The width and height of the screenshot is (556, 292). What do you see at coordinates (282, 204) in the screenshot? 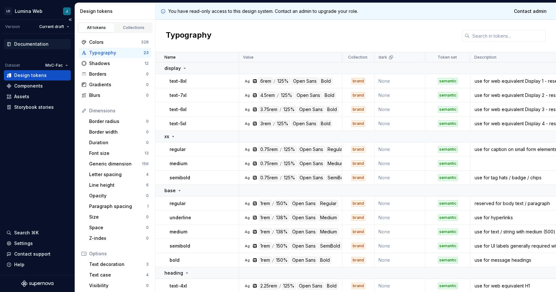
I see `div: 150%` at bounding box center [282, 204].